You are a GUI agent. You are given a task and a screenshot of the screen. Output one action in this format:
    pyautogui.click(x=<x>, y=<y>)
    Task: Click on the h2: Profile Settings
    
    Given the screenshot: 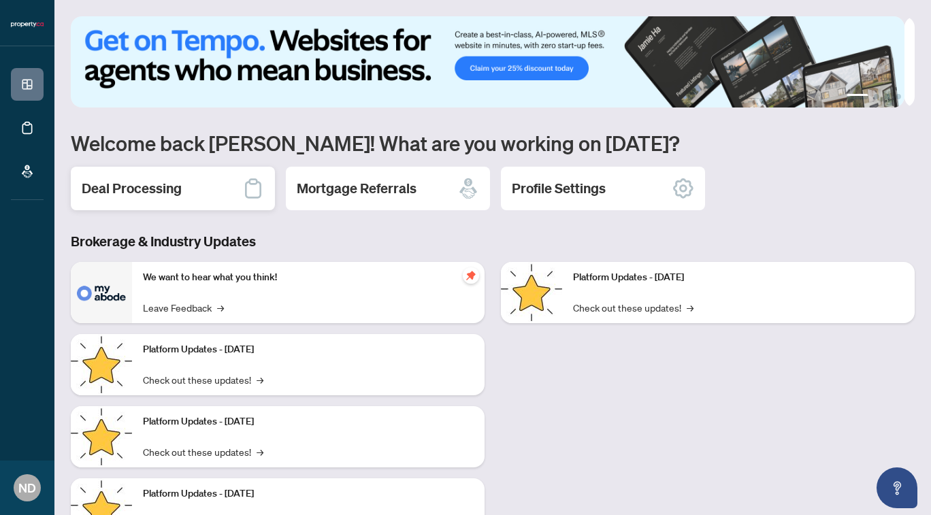 What is the action you would take?
    pyautogui.click(x=559, y=189)
    